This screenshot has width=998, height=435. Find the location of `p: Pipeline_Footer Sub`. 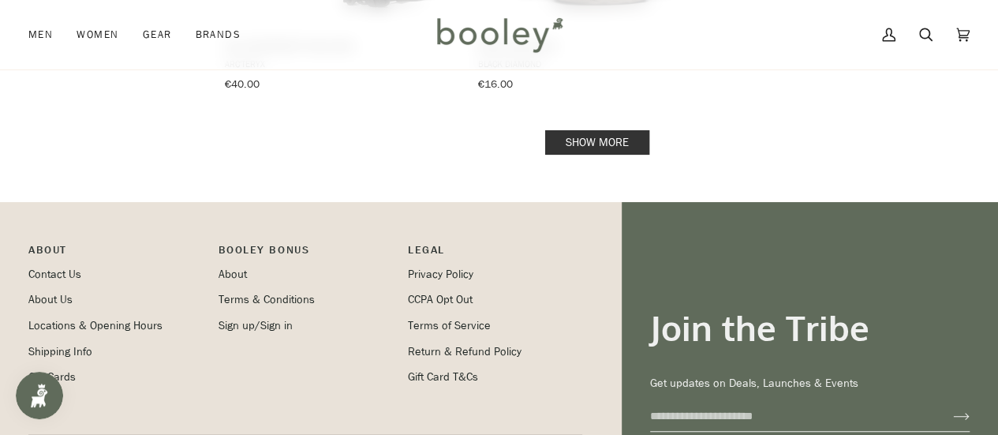

p: Pipeline_Footer Sub is located at coordinates (495, 253).